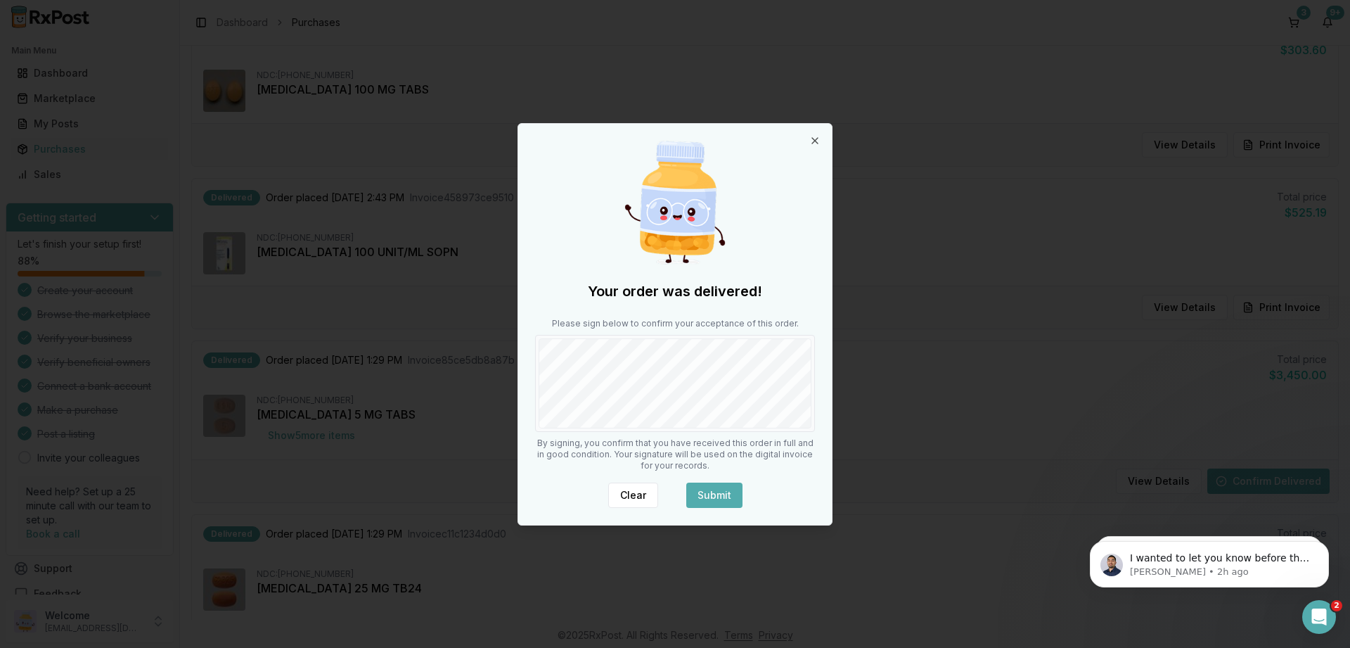  Describe the element at coordinates (43, 53) in the screenshot. I see `img: Profile image for Manuel` at that location.